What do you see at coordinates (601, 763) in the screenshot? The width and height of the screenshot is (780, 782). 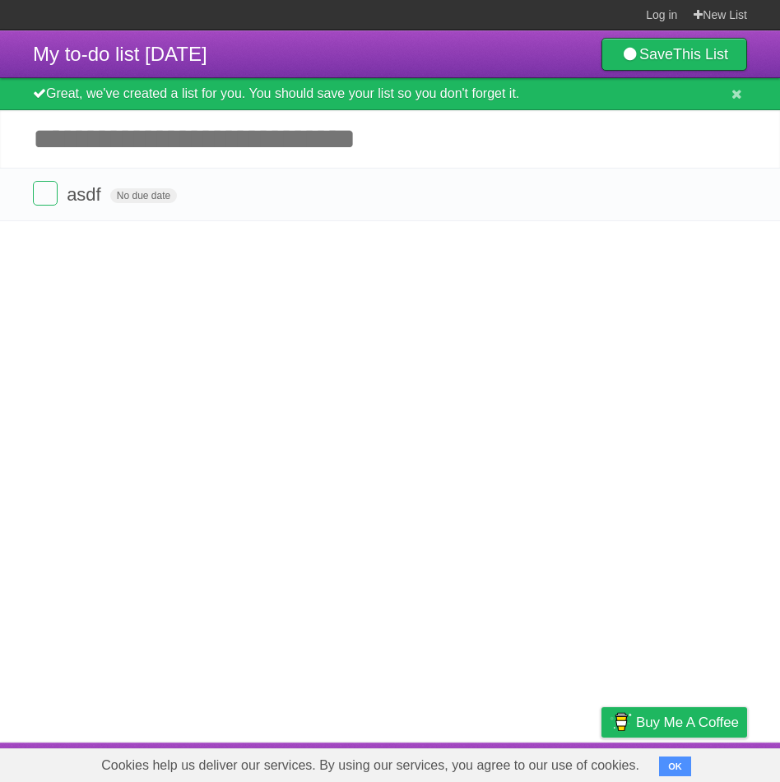 I see `a: Privacy` at bounding box center [601, 763].